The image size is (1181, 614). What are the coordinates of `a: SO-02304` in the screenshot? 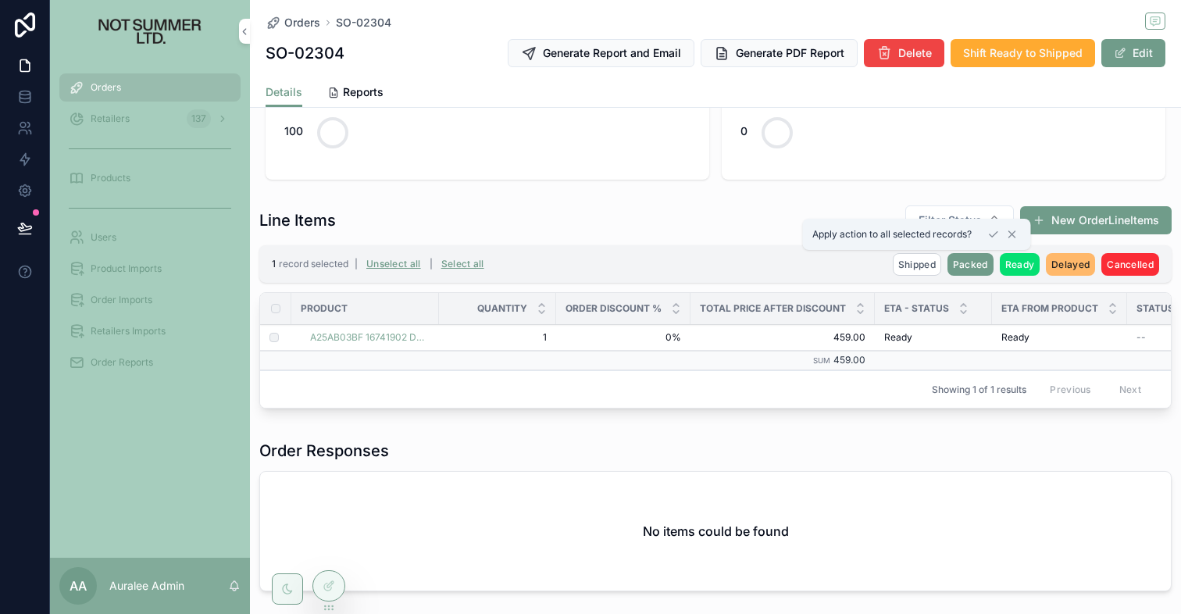 It's located at (363, 23).